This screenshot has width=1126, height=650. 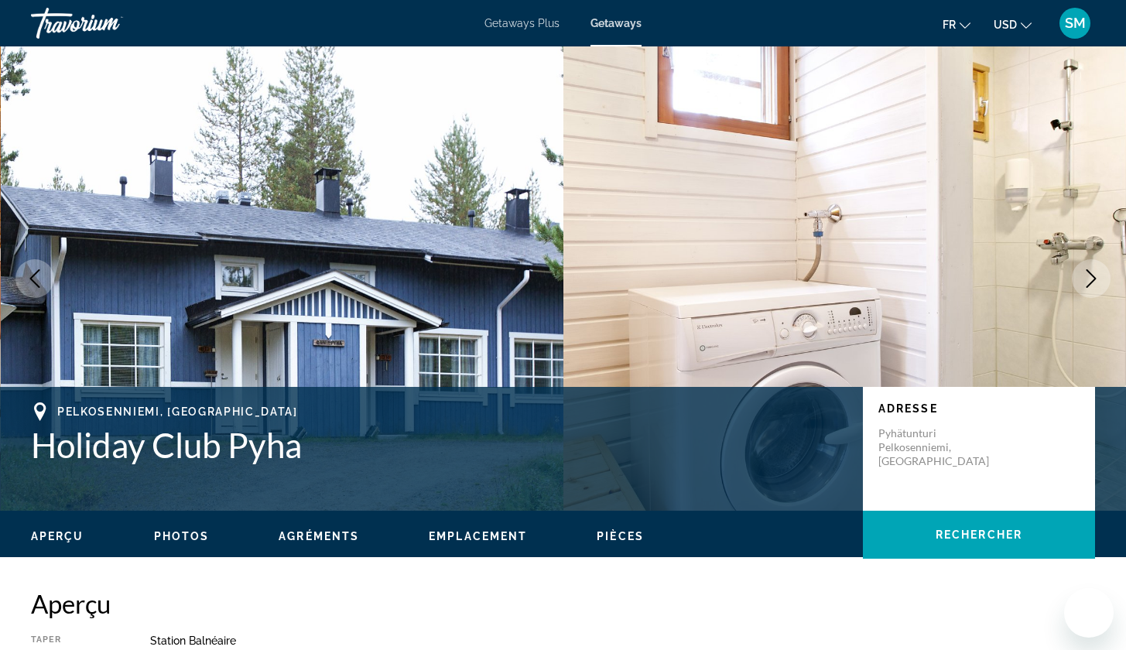 What do you see at coordinates (616, 23) in the screenshot?
I see `a: Getaways` at bounding box center [616, 23].